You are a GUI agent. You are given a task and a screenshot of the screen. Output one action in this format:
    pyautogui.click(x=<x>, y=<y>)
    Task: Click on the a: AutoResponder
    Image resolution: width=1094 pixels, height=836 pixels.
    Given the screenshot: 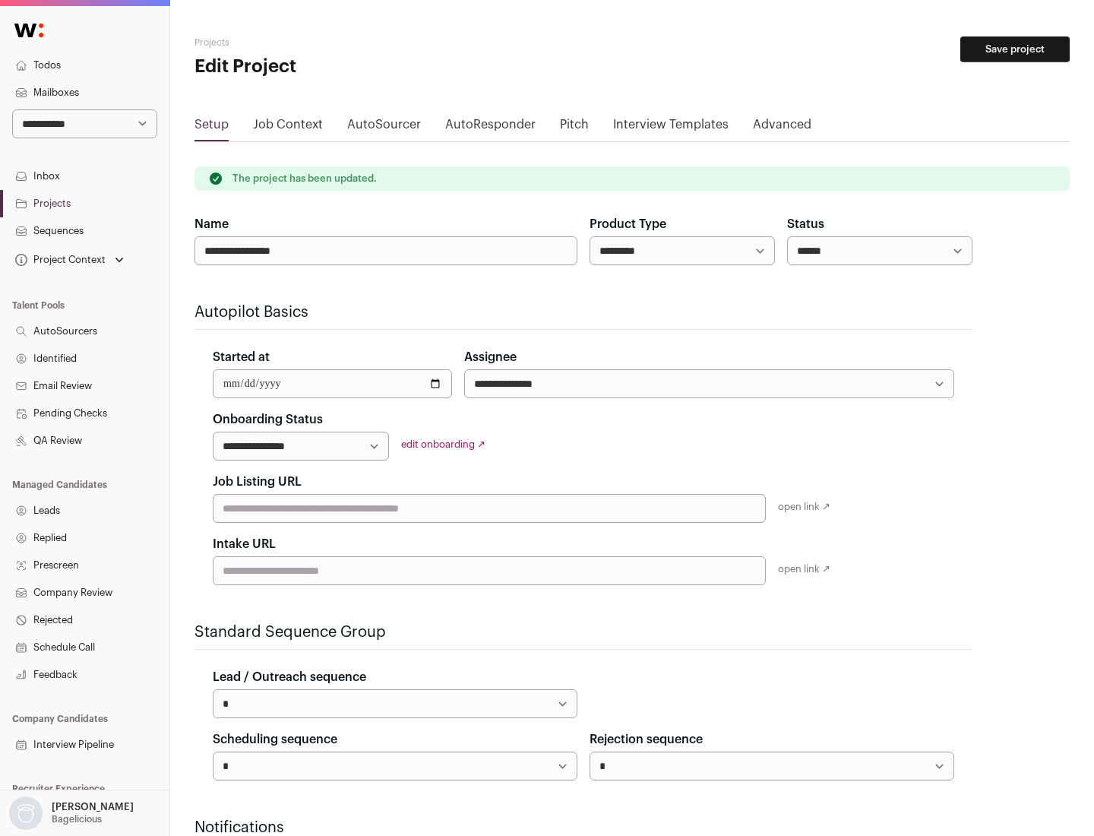 What is the action you would take?
    pyautogui.click(x=490, y=128)
    